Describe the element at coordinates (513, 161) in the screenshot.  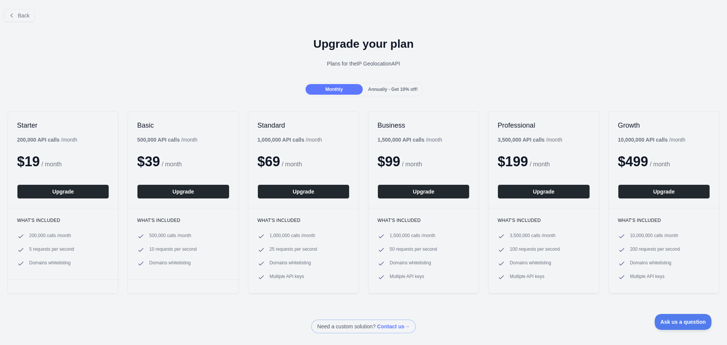
I see `span: $ 199` at that location.